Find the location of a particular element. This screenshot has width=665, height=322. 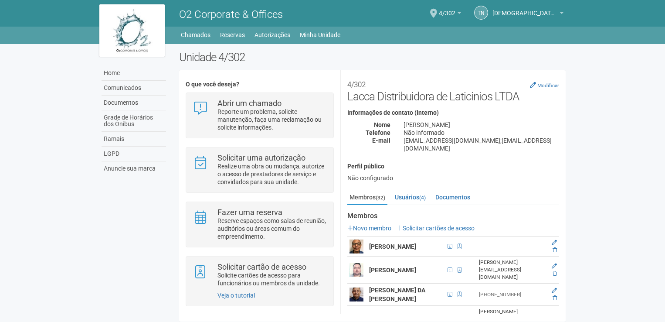

h4: Informações de contato (interno) is located at coordinates (453, 112).